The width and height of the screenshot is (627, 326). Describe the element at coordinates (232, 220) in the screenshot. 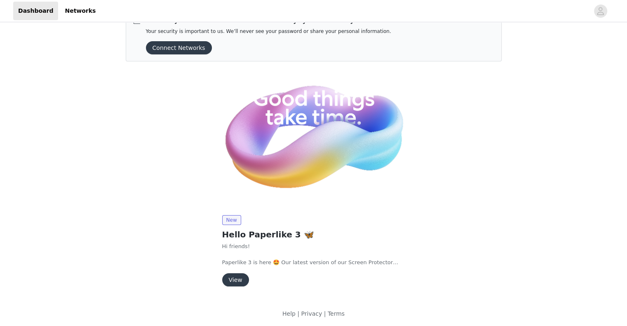

I see `span: New` at that location.